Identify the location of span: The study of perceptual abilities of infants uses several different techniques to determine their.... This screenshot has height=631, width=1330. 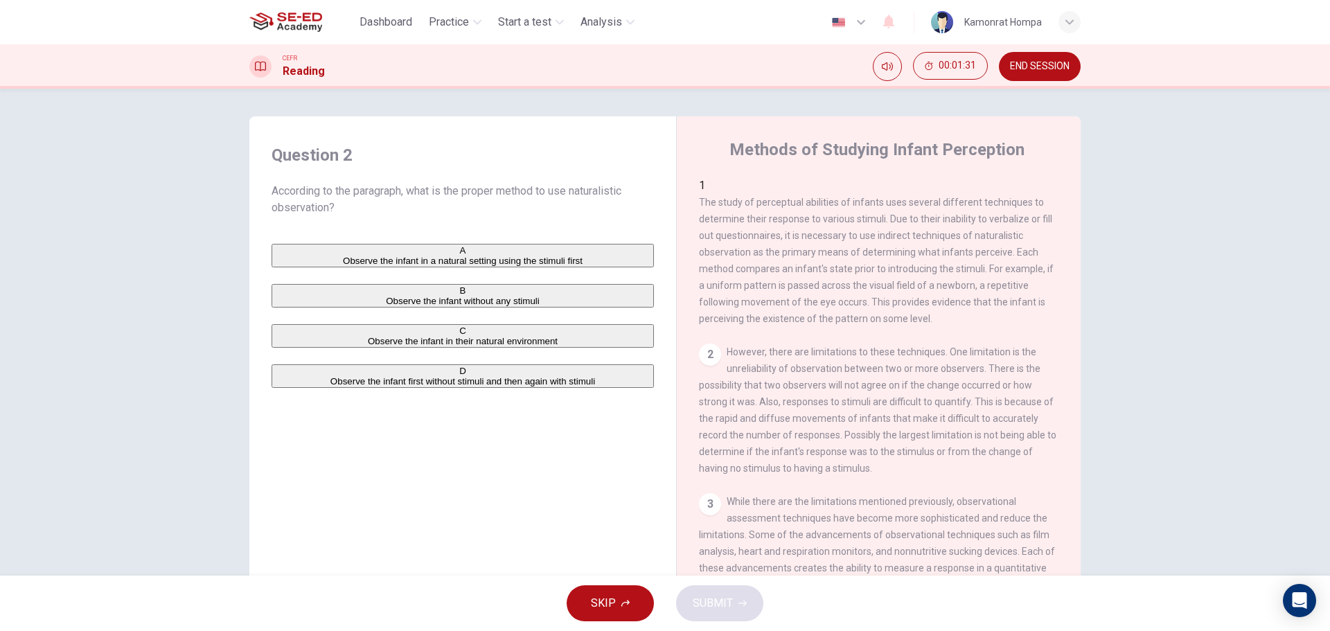
(876, 260).